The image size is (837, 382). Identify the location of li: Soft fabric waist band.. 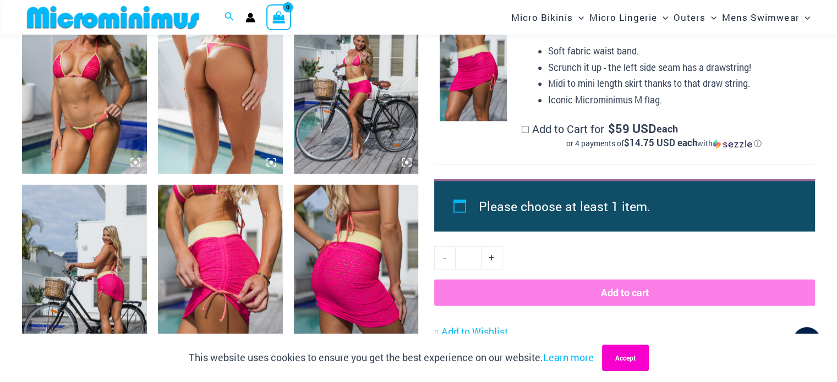
(677, 51).